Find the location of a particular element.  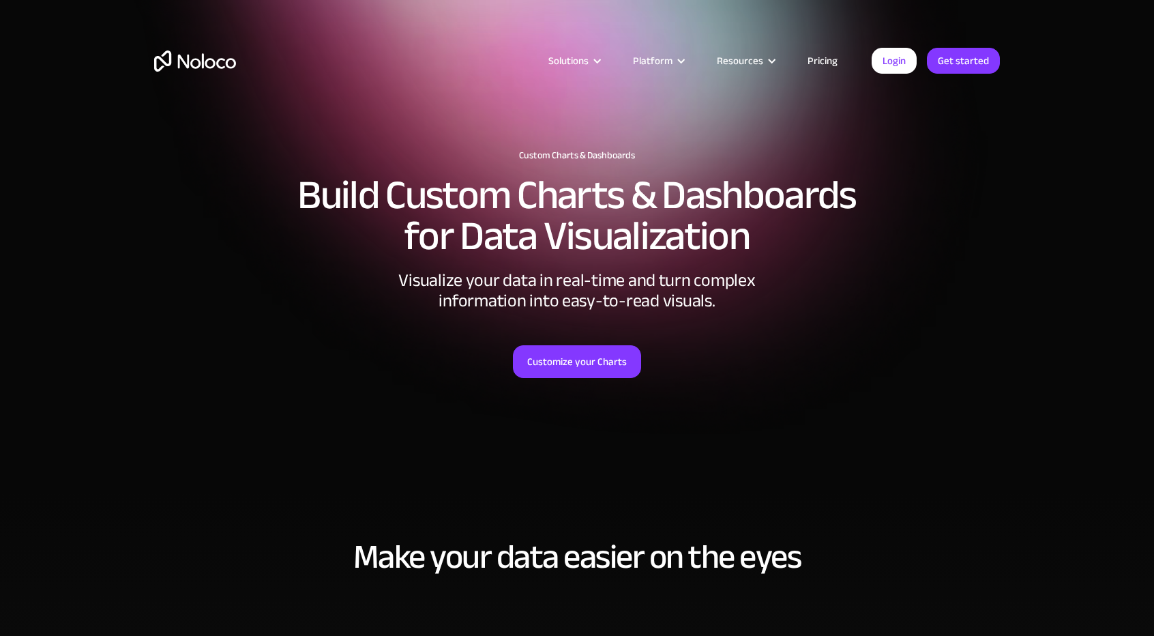

a: Customize your Charts is located at coordinates (577, 362).